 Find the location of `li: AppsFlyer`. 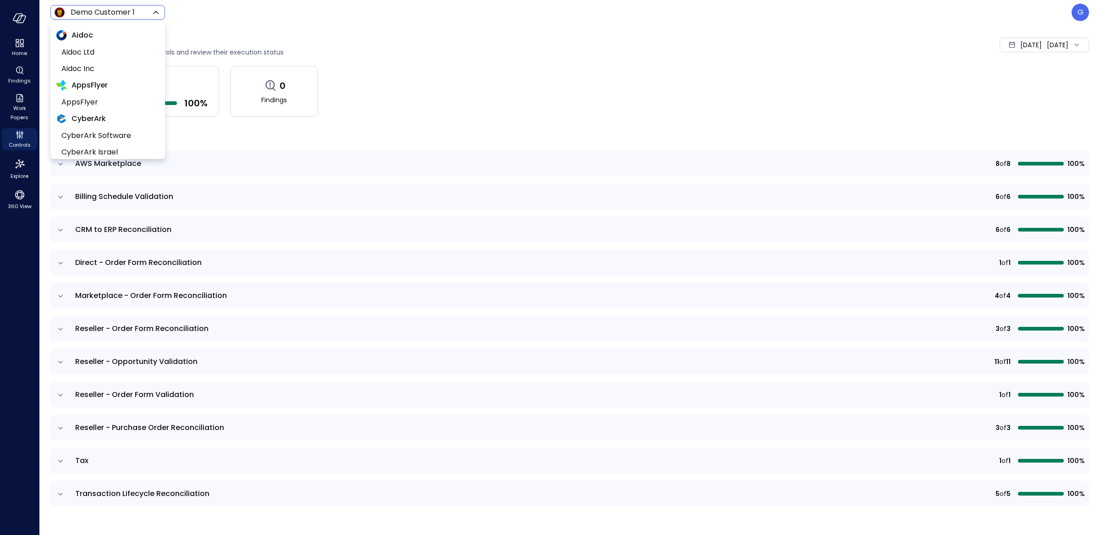

li: AppsFlyer is located at coordinates (108, 102).